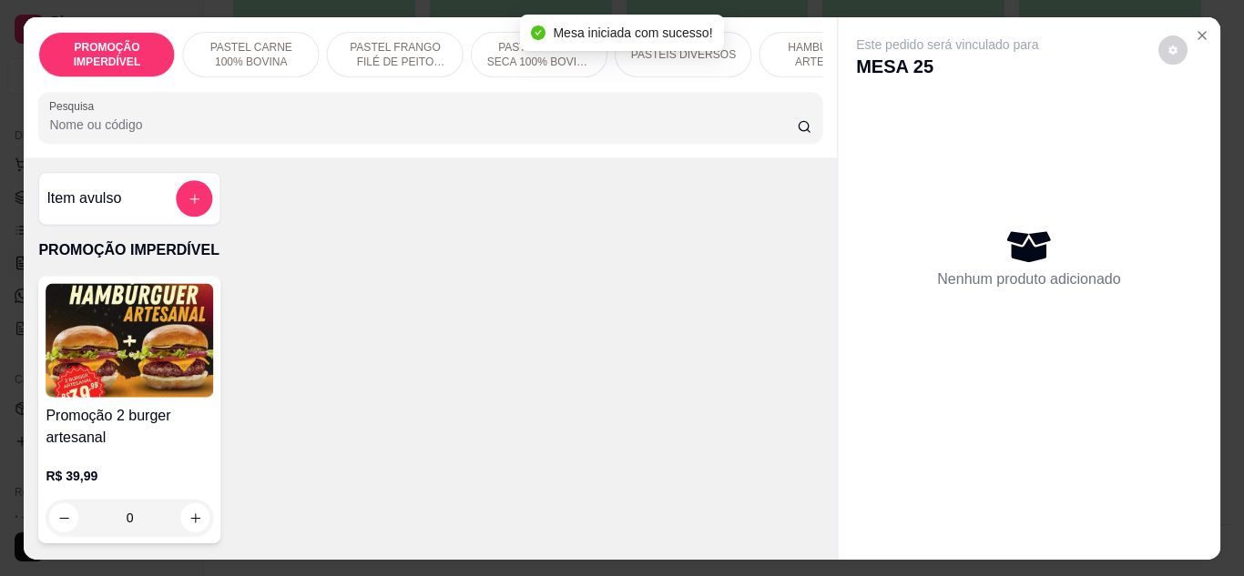  Describe the element at coordinates (195, 199) in the screenshot. I see `button: add-separate-item` at that location.